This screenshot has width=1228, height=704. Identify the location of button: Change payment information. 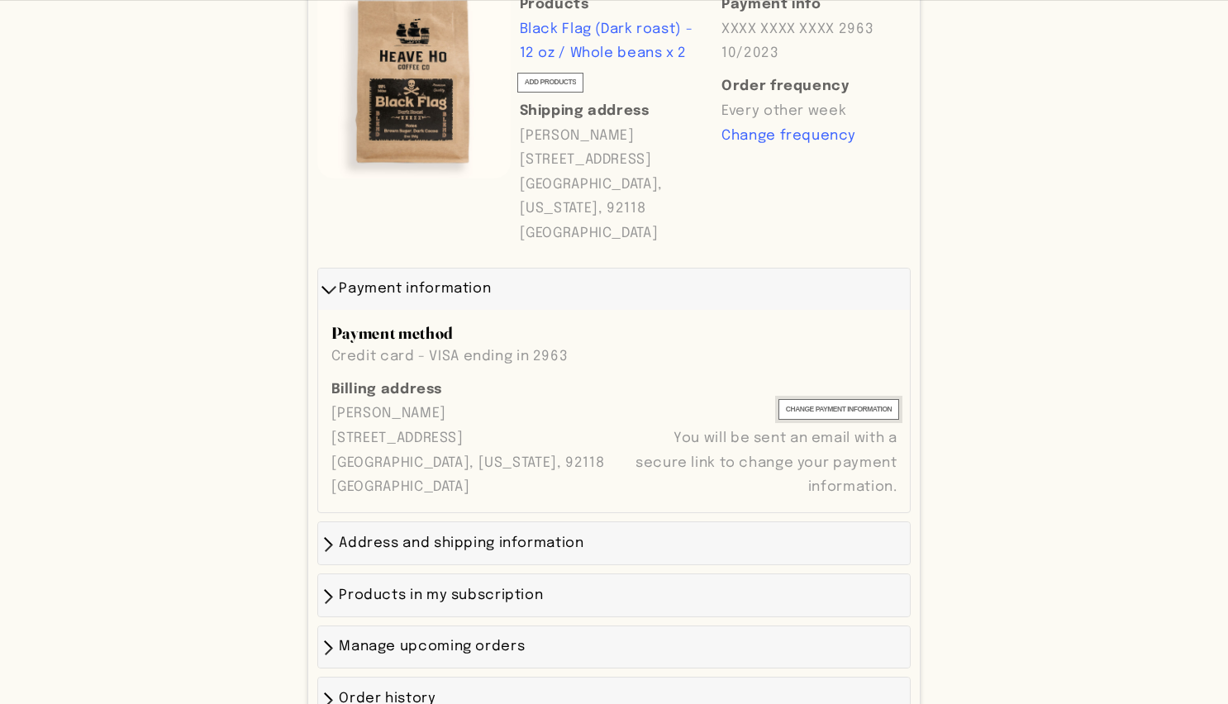
(838, 409).